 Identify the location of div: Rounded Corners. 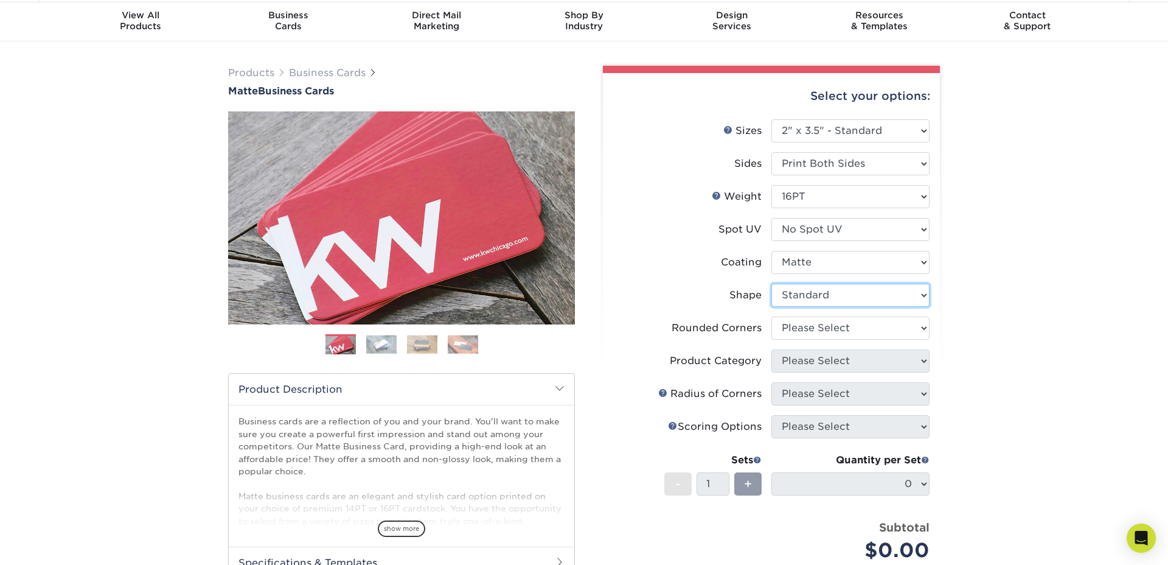
(717, 328).